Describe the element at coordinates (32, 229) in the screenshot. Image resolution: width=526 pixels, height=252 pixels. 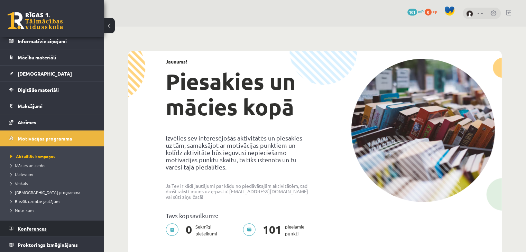
I see `span: Konferences` at that location.